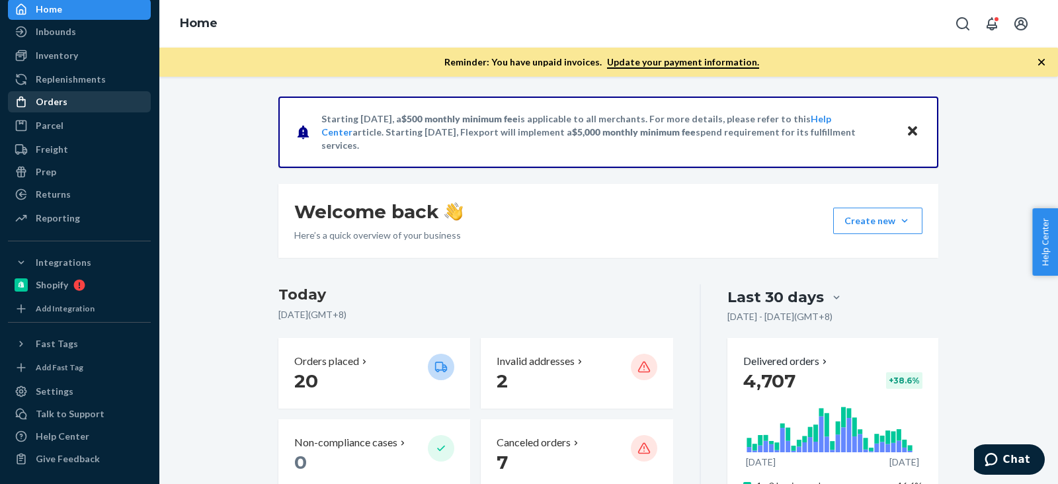  What do you see at coordinates (70, 414) in the screenshot?
I see `div: Talk to Support` at bounding box center [70, 414].